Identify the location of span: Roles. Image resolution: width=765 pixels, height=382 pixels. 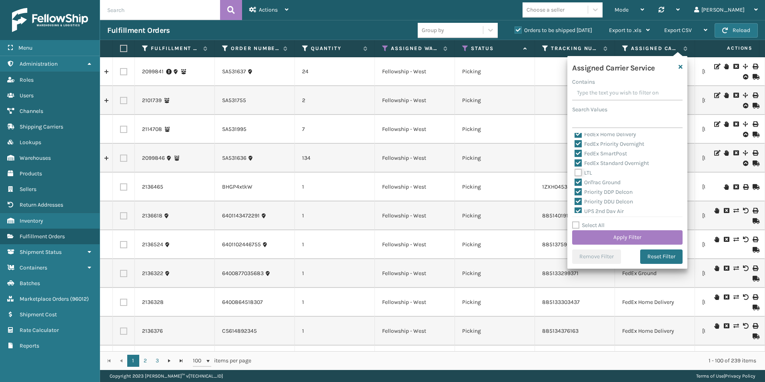
(26, 80).